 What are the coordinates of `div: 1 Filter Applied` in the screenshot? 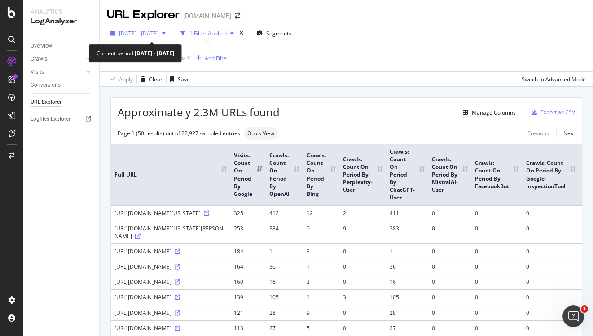 It's located at (208, 33).